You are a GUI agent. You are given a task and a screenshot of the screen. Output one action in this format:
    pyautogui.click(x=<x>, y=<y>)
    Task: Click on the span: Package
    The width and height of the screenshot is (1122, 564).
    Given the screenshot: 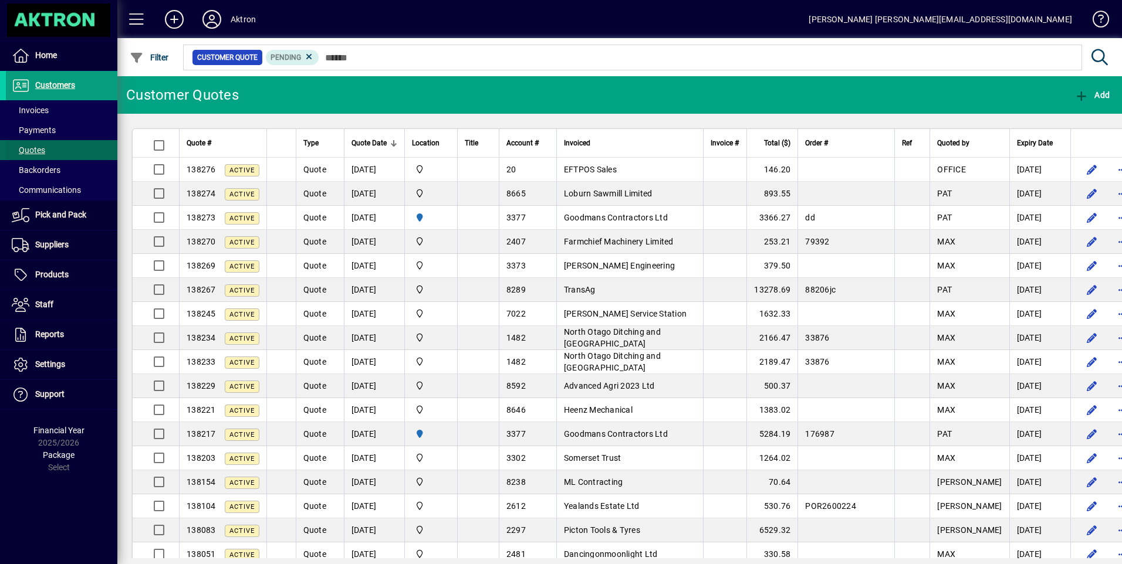 What is the action you would take?
    pyautogui.click(x=59, y=455)
    